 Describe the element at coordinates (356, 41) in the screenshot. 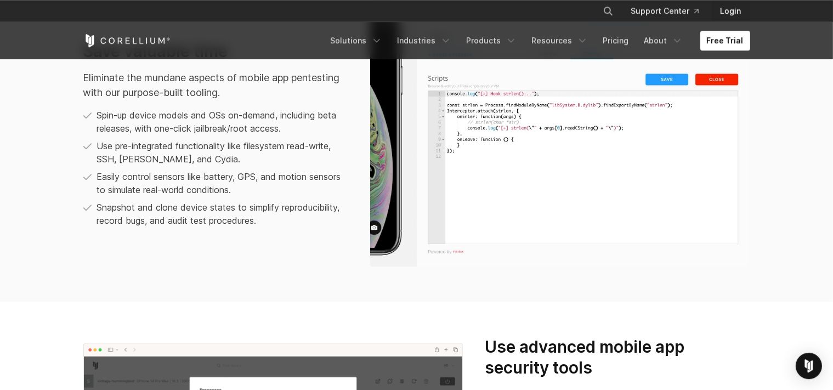

I see `a: Solutions` at that location.